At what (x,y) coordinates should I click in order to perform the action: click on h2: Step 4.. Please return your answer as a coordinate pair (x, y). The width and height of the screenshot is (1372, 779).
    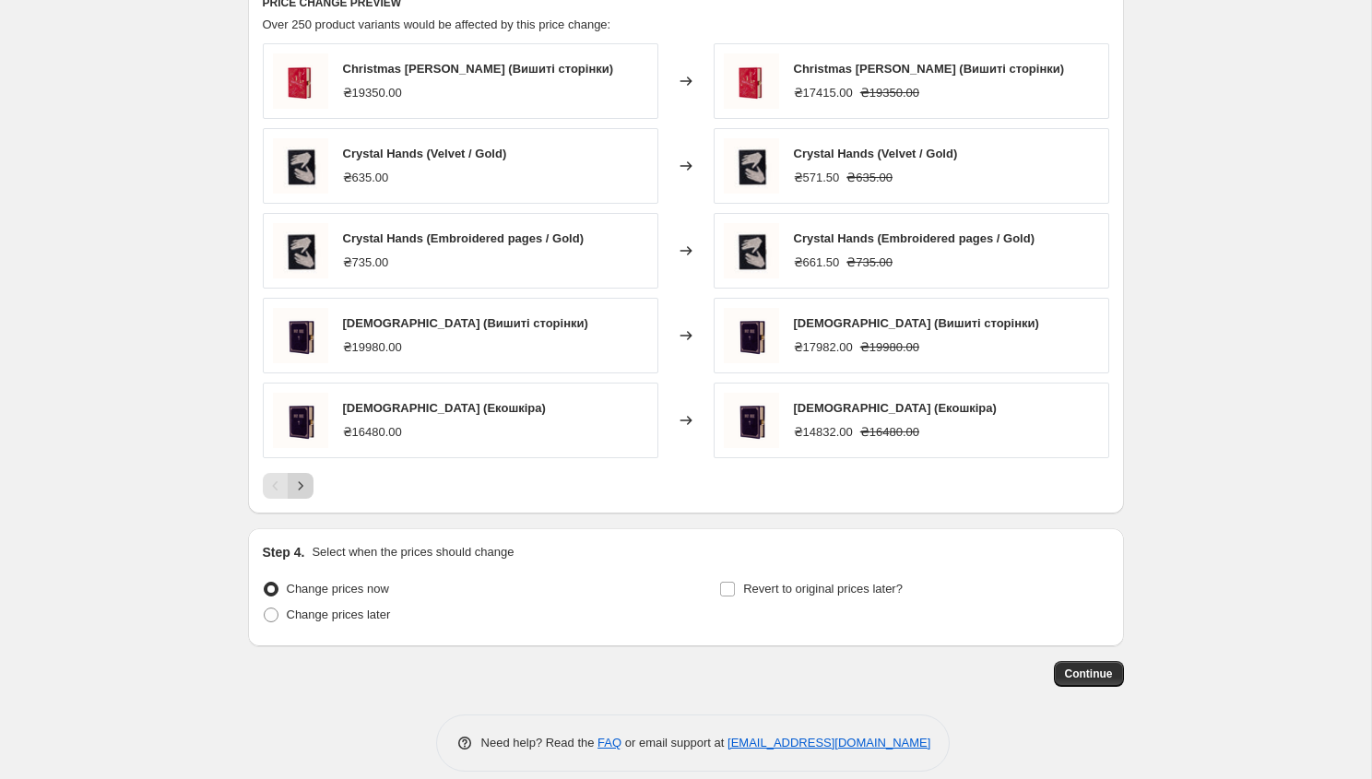
    Looking at the image, I should click on (284, 552).